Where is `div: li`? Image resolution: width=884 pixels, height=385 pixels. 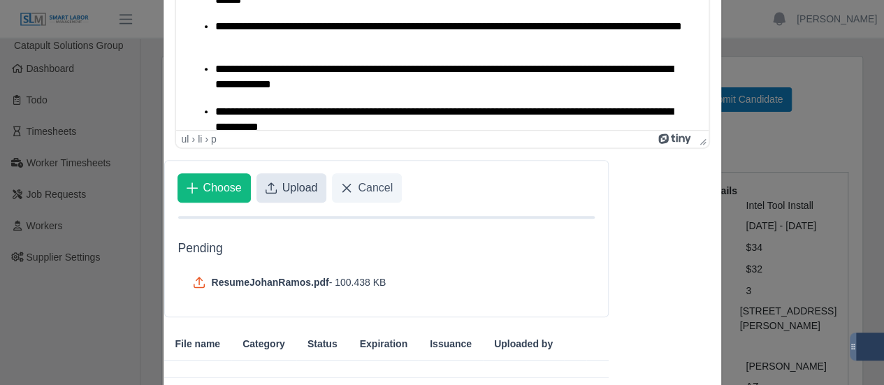
div: li is located at coordinates (200, 139).